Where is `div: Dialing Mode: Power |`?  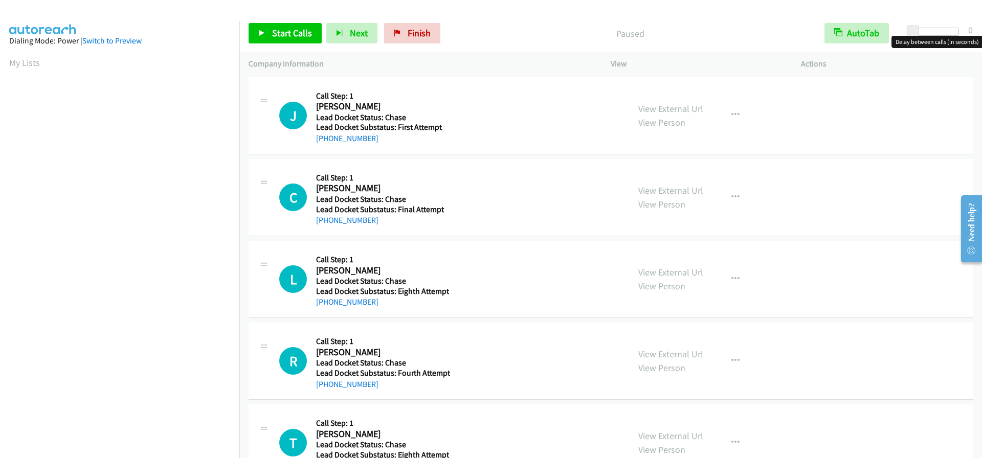
div: Dialing Mode: Power | is located at coordinates (120, 41).